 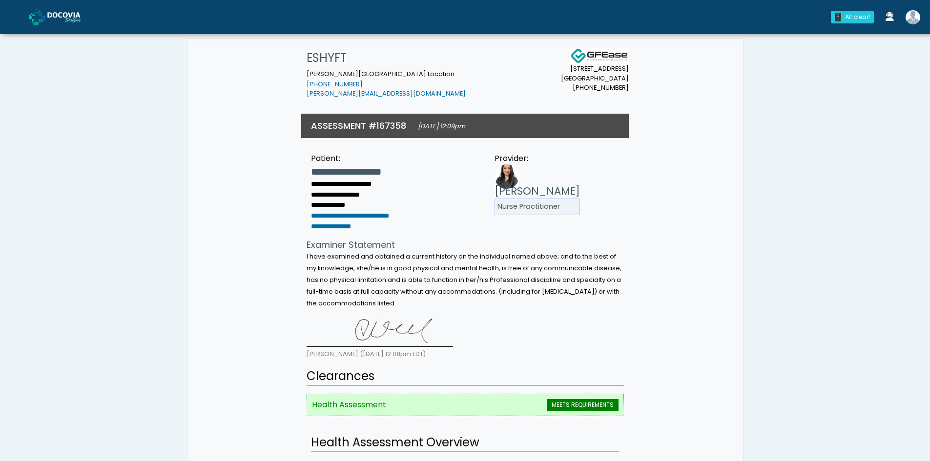 I want to click on h3: ASSESSMENT #167358, so click(x=358, y=125).